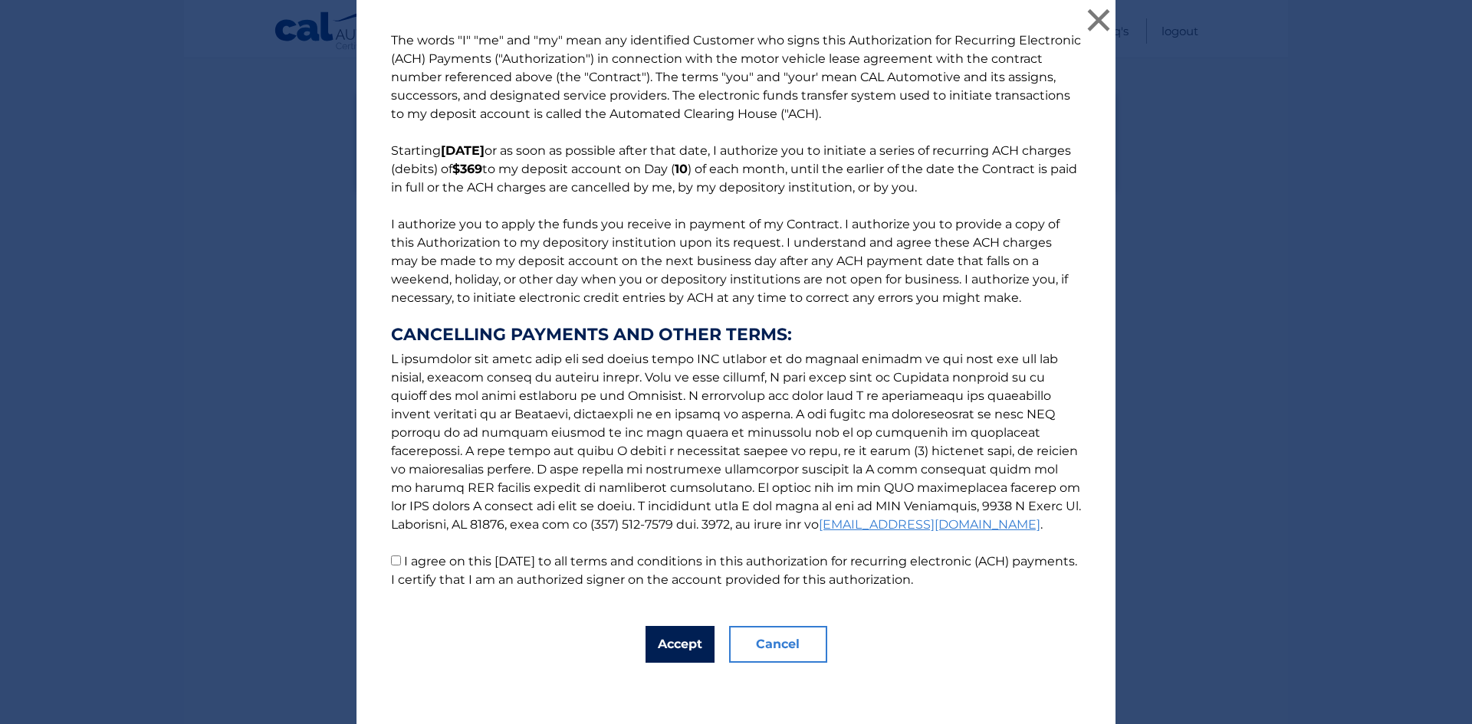  What do you see at coordinates (736, 335) in the screenshot?
I see `strong: CANCELLING PAYMENTS AND OTHER TERMS:` at bounding box center [736, 335].